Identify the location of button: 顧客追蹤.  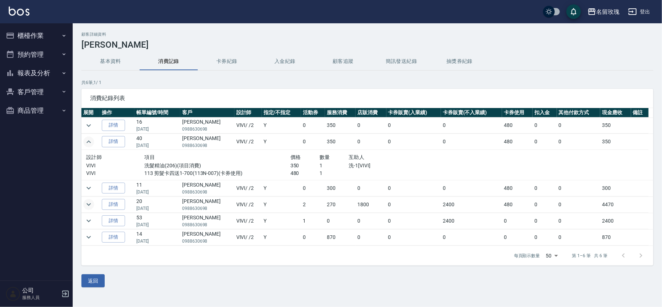
(343, 61).